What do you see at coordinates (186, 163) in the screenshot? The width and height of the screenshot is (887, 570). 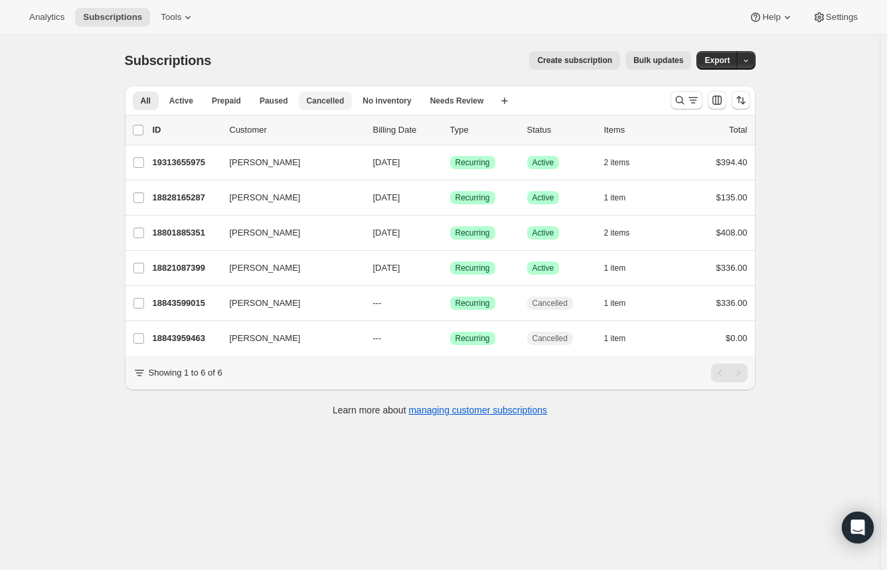 I see `p: 19313655975` at bounding box center [186, 163].